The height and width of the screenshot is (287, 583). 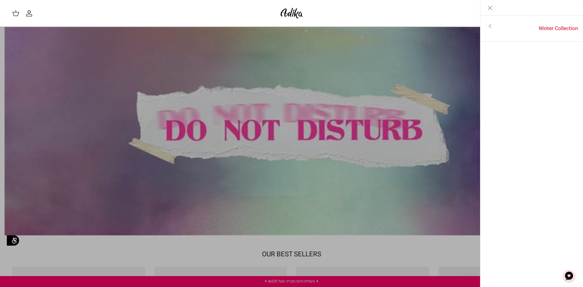 I want to click on button: צ'אט, so click(x=569, y=276).